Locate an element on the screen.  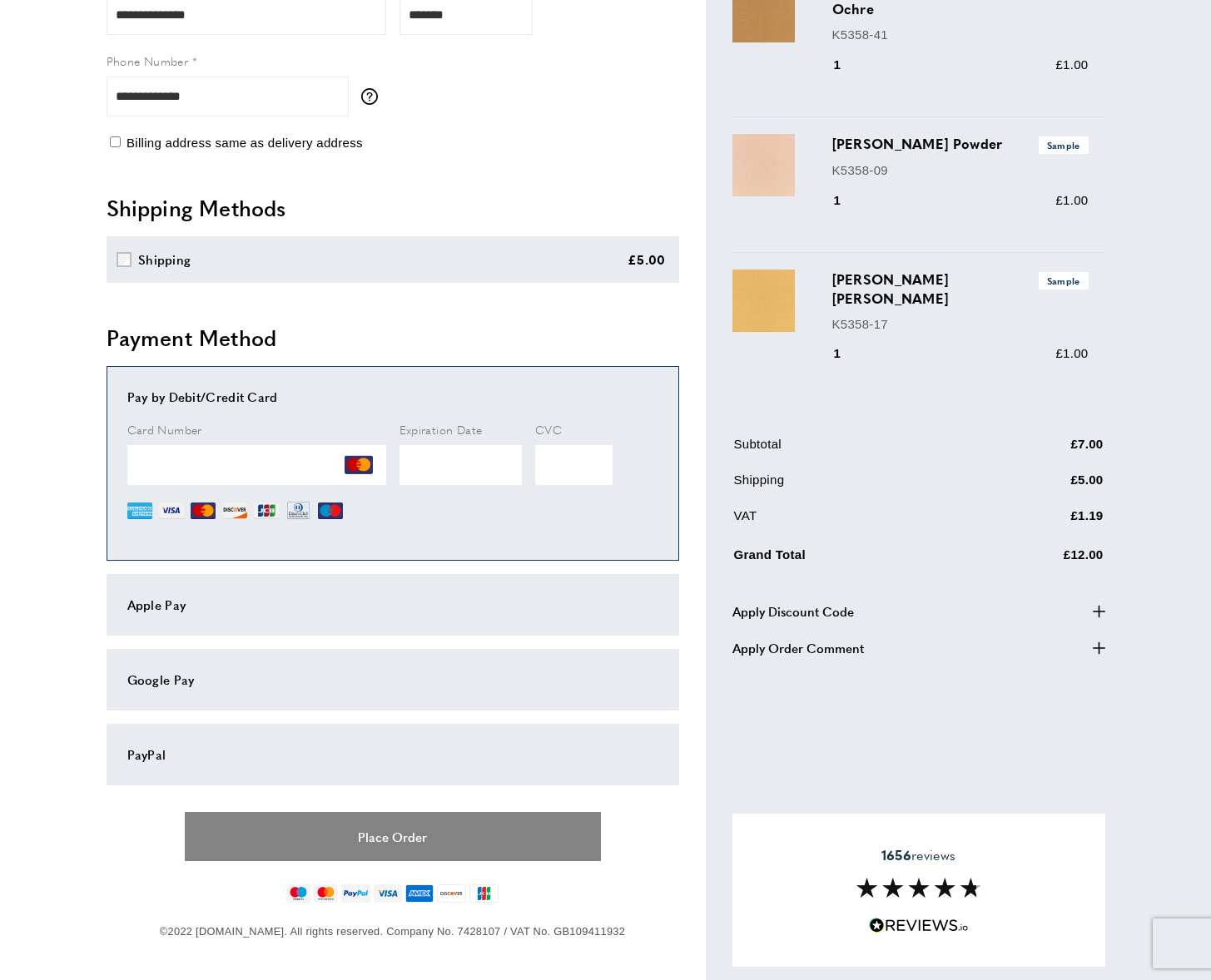
img: VI.png is located at coordinates (172, 511).